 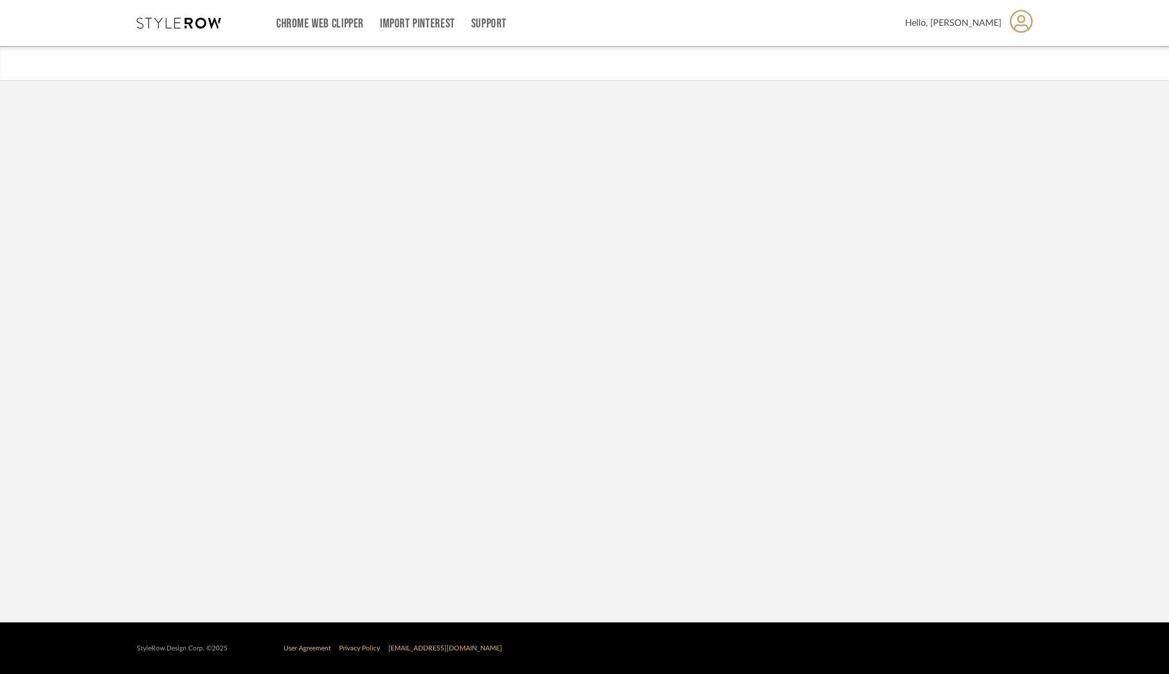 I want to click on a: Privacy Policy, so click(x=359, y=648).